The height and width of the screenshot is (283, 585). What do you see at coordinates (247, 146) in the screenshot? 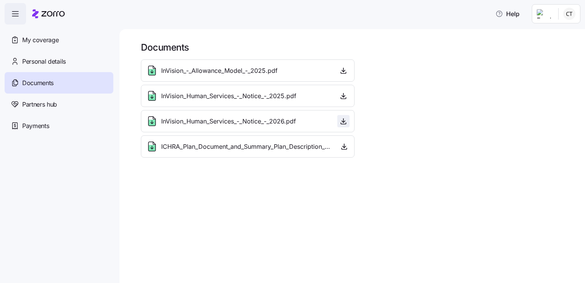
I see `span: ICHRA_Plan_Document_and_Summary_Plan_Description_-_2026.pdf` at bounding box center [247, 146].